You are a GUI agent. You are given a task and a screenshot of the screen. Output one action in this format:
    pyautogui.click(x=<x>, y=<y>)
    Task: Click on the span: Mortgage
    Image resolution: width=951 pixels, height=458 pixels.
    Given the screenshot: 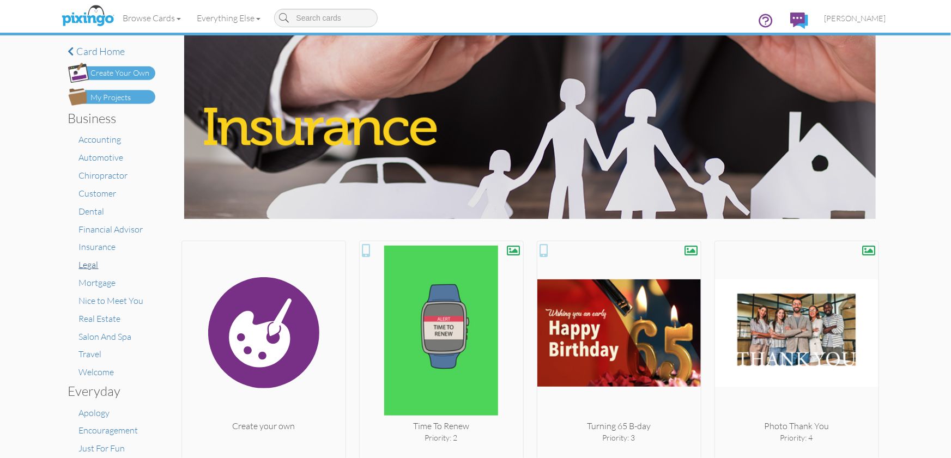 What is the action you would take?
    pyautogui.click(x=98, y=283)
    